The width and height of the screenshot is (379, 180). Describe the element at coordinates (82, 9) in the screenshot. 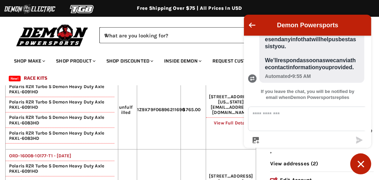

I see `img: TGB Logo 2` at that location.